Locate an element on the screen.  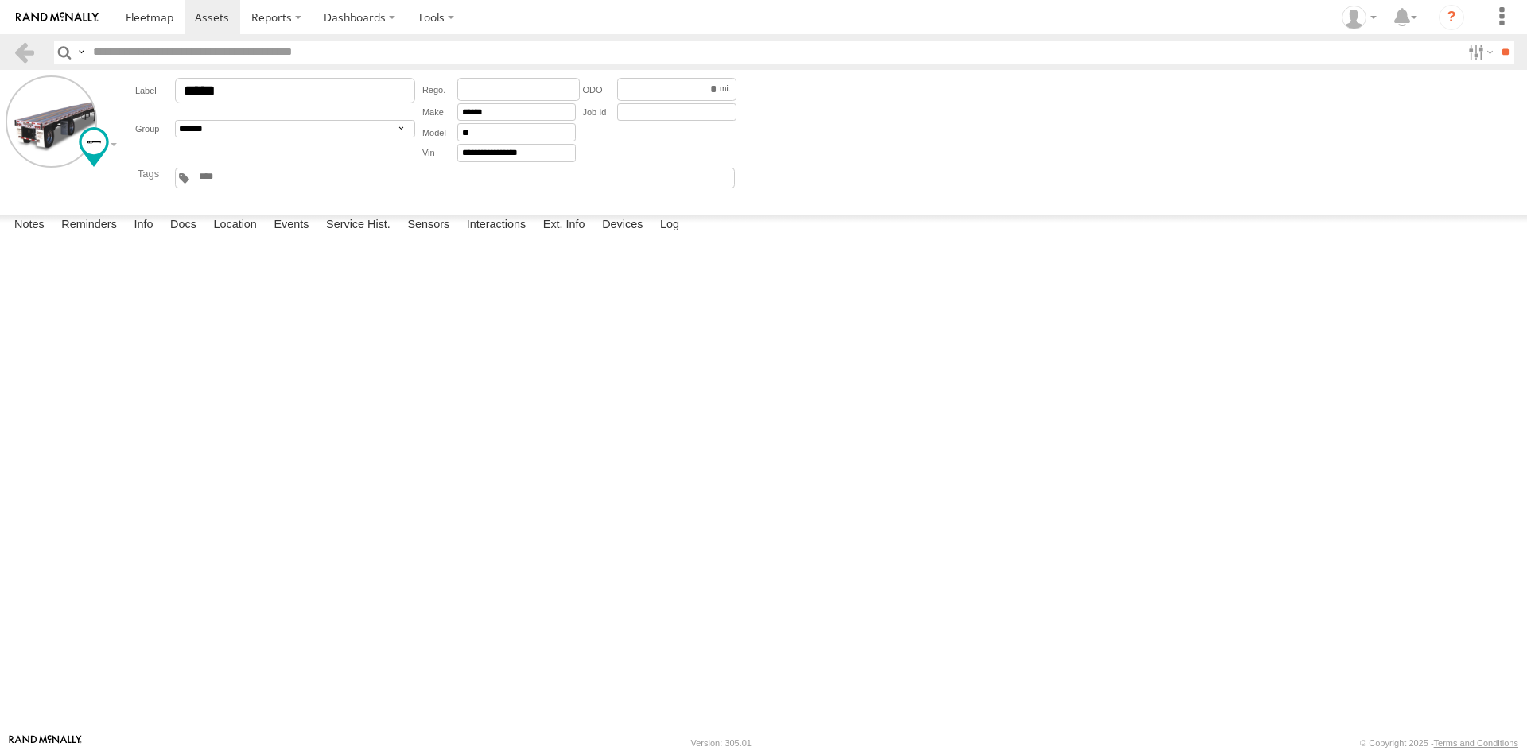
label: Service Hist. is located at coordinates (358, 226).